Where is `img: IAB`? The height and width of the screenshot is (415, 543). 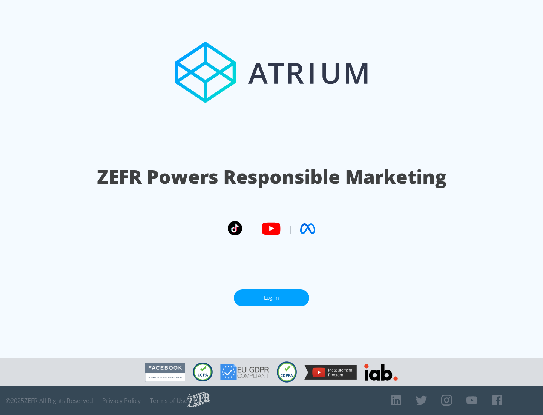
img: IAB is located at coordinates (381, 372).